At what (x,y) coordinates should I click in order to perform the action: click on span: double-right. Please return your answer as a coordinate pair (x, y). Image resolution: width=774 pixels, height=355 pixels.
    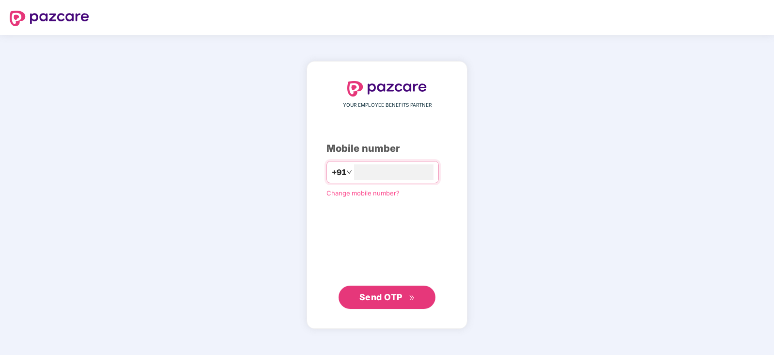
    Looking at the image, I should click on (412, 298).